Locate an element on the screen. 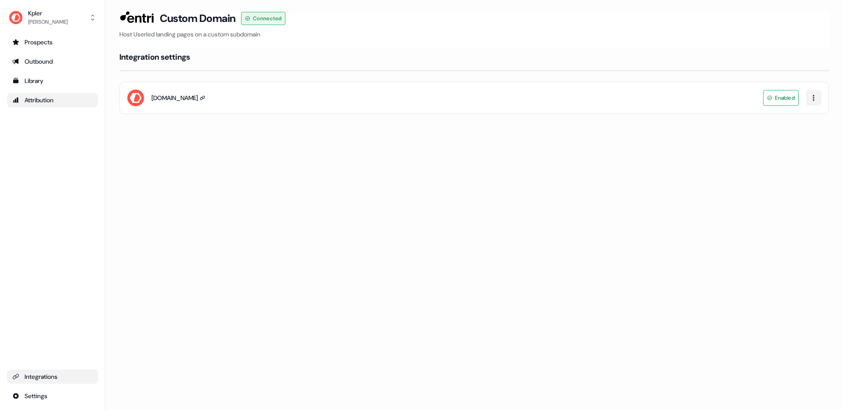 Image resolution: width=843 pixels, height=410 pixels. a: Go to templates is located at coordinates (52, 81).